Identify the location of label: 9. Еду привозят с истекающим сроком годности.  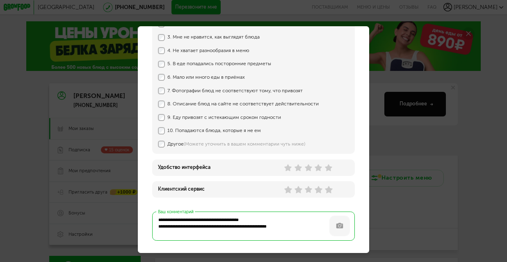
(250, 118).